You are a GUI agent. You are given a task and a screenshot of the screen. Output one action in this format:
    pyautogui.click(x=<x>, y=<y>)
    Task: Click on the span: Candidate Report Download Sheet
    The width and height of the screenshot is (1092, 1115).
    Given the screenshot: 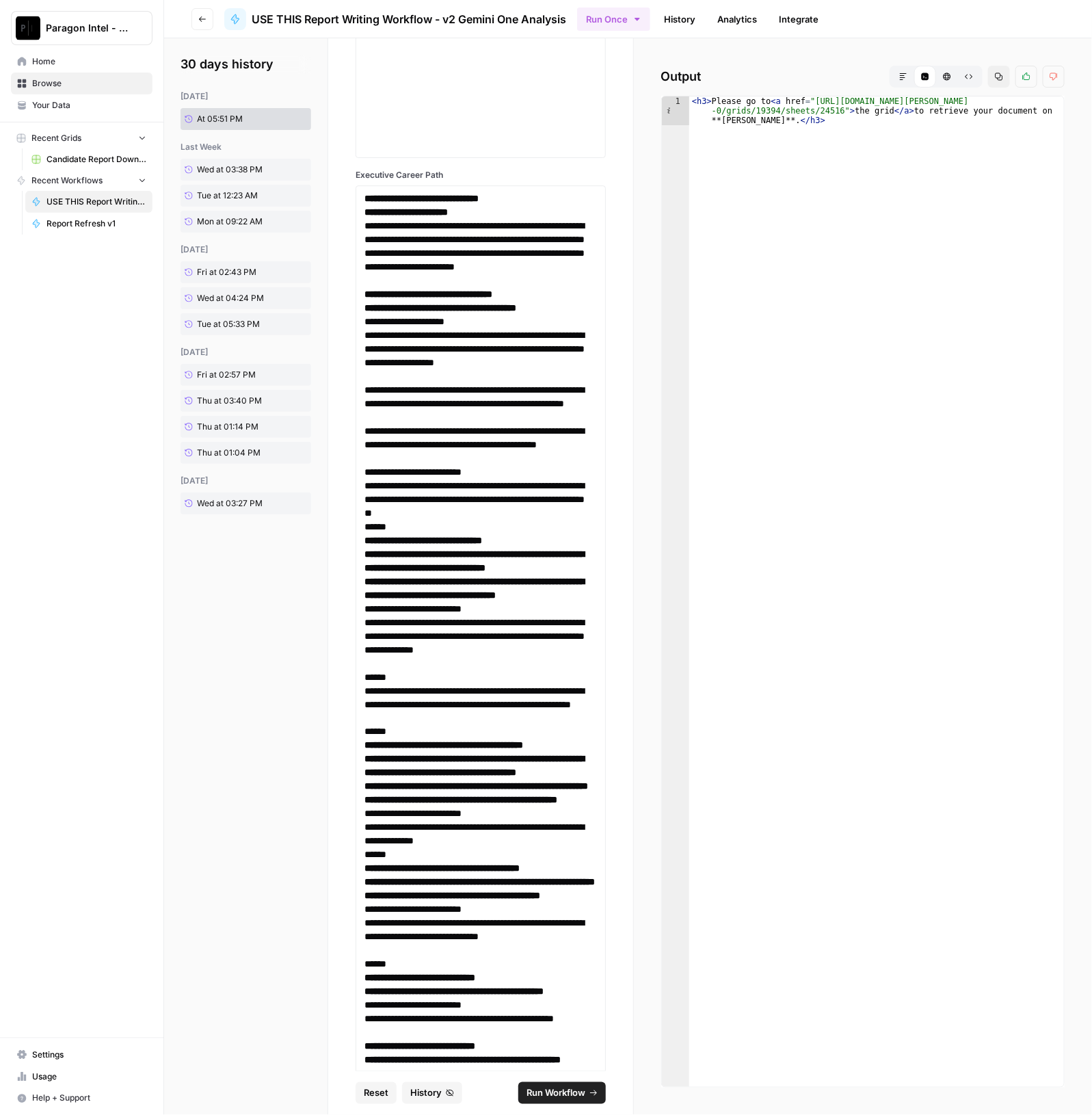 What is the action you would take?
    pyautogui.click(x=97, y=160)
    